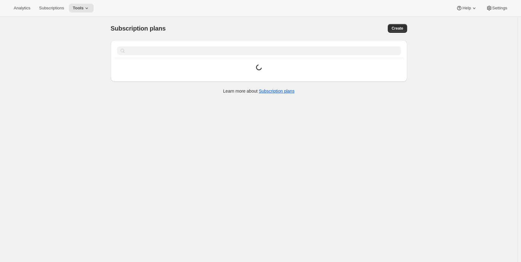 This screenshot has width=521, height=262. I want to click on button: Create, so click(397, 28).